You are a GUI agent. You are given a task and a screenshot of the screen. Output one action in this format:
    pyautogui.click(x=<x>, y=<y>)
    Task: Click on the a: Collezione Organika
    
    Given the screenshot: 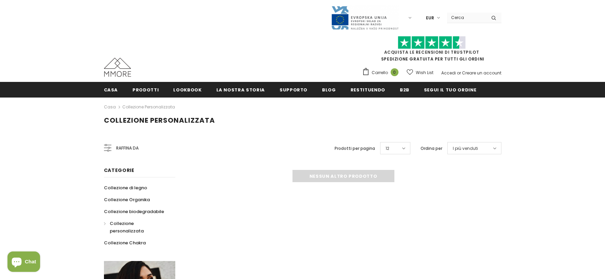 What is the action you would take?
    pyautogui.click(x=127, y=200)
    